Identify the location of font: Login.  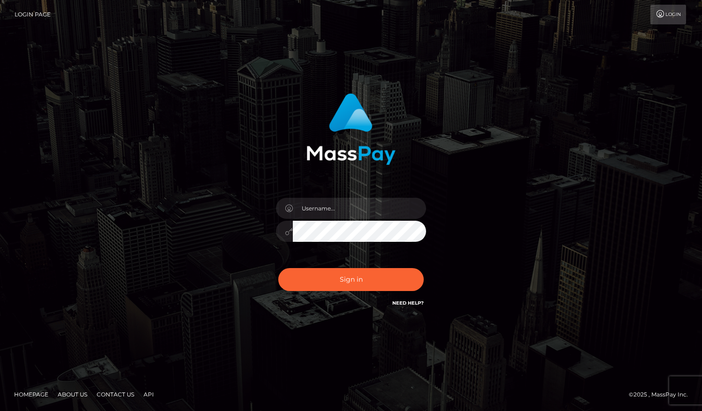
(672, 14).